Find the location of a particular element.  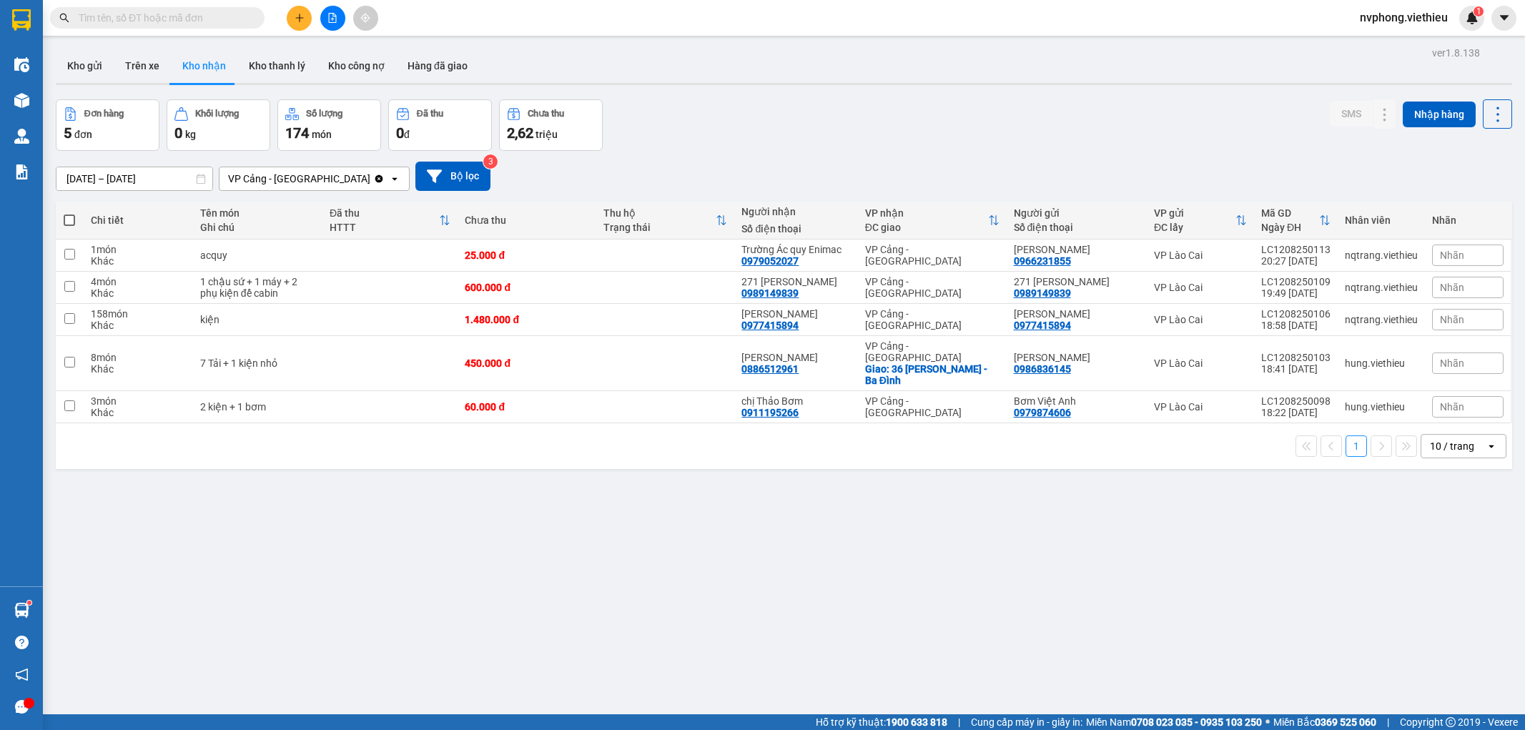

div: 158 món is located at coordinates (138, 314).